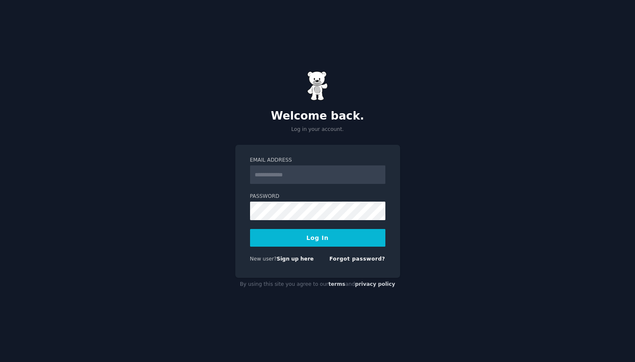  What do you see at coordinates (337, 284) in the screenshot?
I see `a: terms` at bounding box center [337, 284].